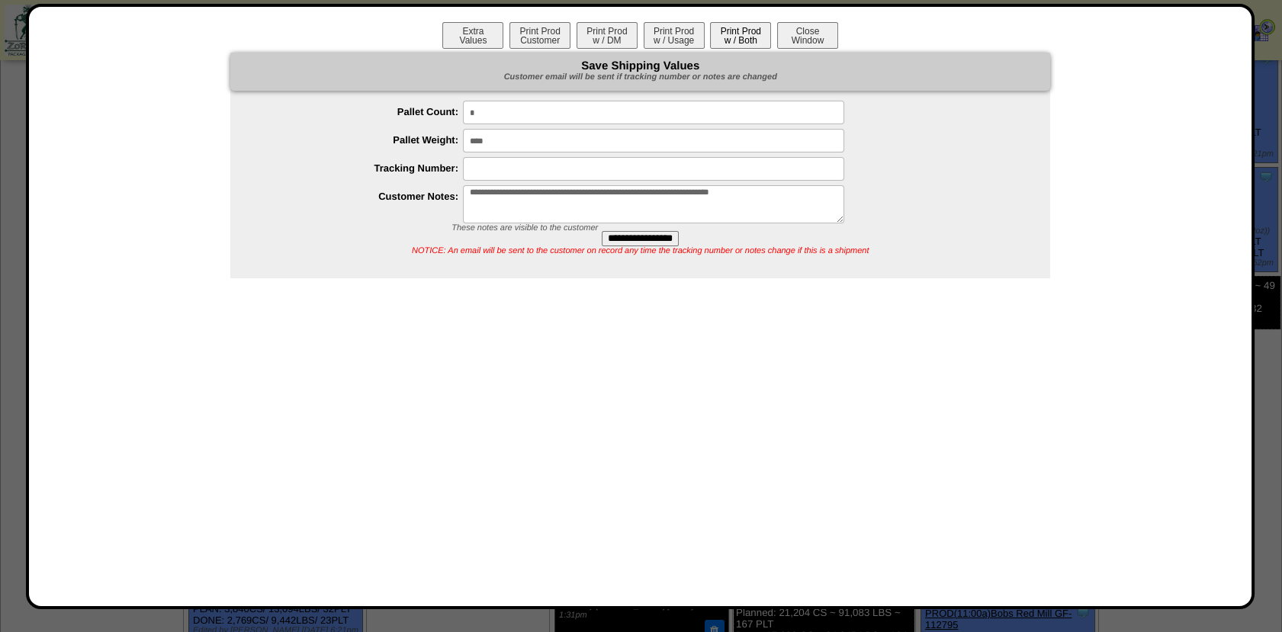 The height and width of the screenshot is (632, 1282). I want to click on label: Pallet Count:, so click(361, 111).